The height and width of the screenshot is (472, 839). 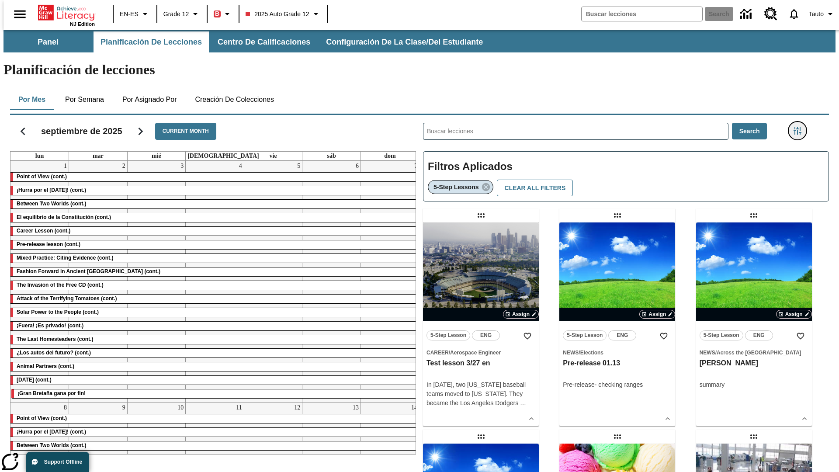 I want to click on h2: Filtros Aplicados, so click(x=626, y=167).